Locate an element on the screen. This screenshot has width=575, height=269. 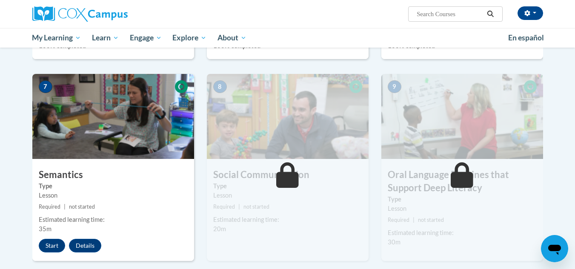
a: Engage is located at coordinates (146, 38).